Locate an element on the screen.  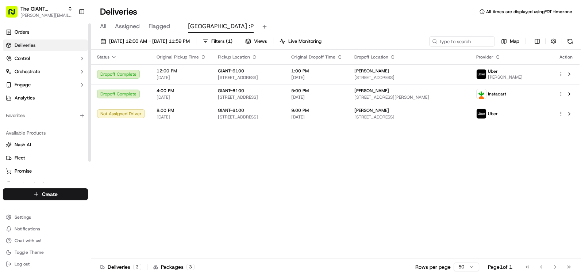
span: Create is located at coordinates (50, 194).